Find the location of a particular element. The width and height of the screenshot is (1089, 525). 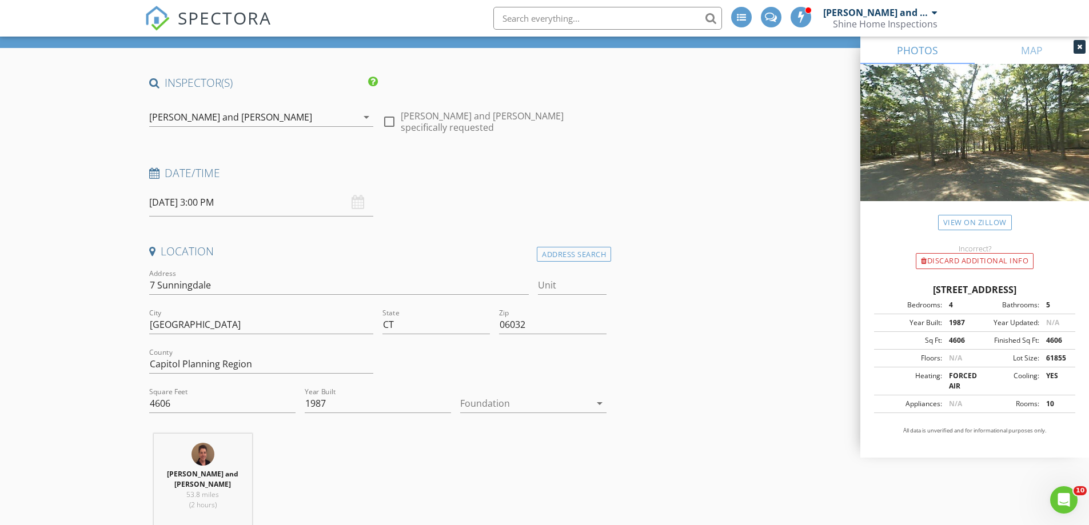

a: SPECTORA is located at coordinates (208, 27).